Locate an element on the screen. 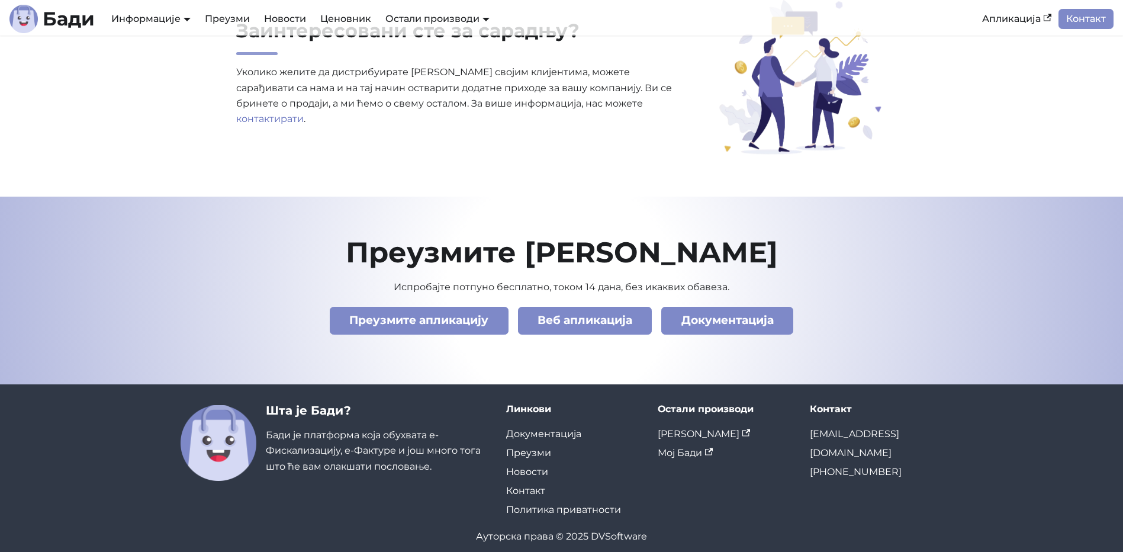  a: Остали производи is located at coordinates (438, 18).